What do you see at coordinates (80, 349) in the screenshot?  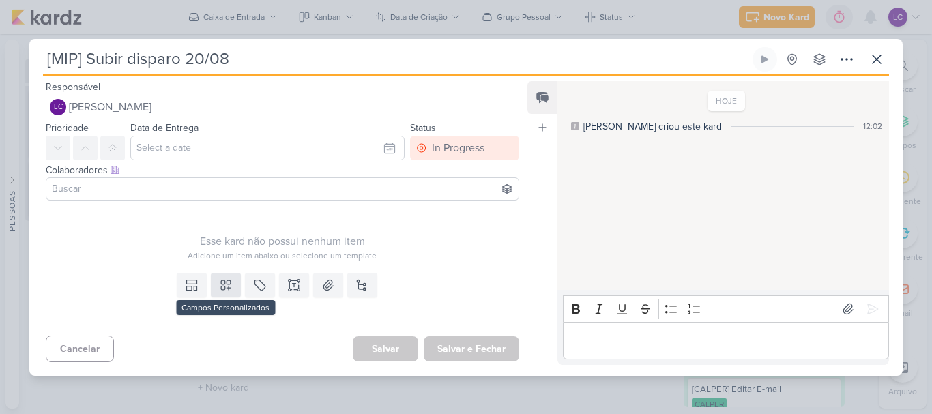 I see `button: Cancelar` at bounding box center [80, 349].